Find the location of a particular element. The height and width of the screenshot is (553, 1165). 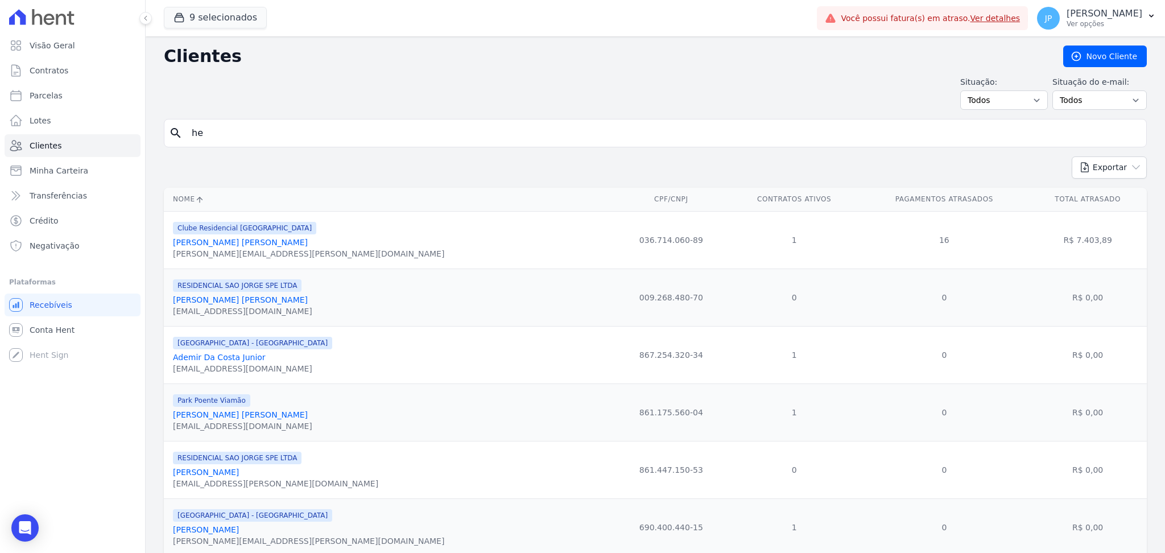

span: Minha Carteira is located at coordinates (59, 171).